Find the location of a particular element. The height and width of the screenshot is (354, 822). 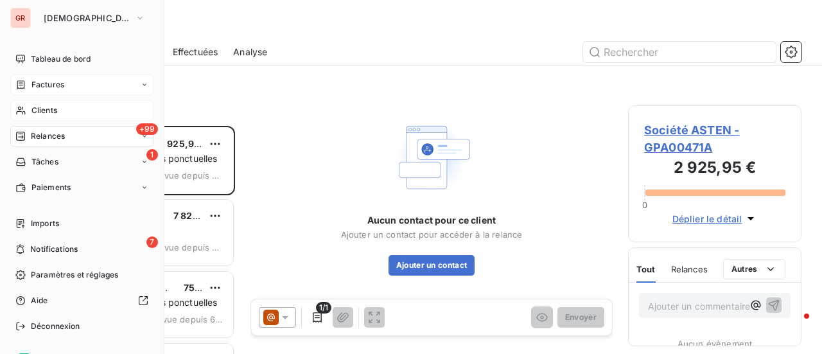

h3: 2 925,95 € is located at coordinates (715, 169).